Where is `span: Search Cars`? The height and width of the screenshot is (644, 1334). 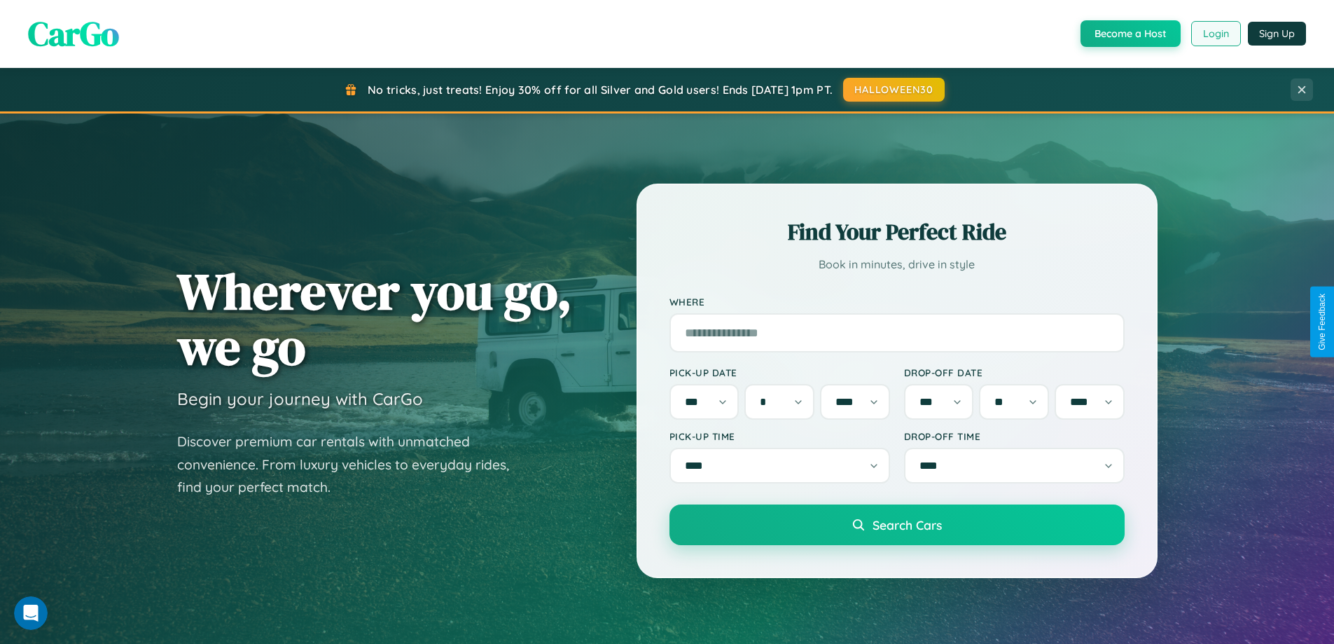
span: Search Cars is located at coordinates (907, 525).